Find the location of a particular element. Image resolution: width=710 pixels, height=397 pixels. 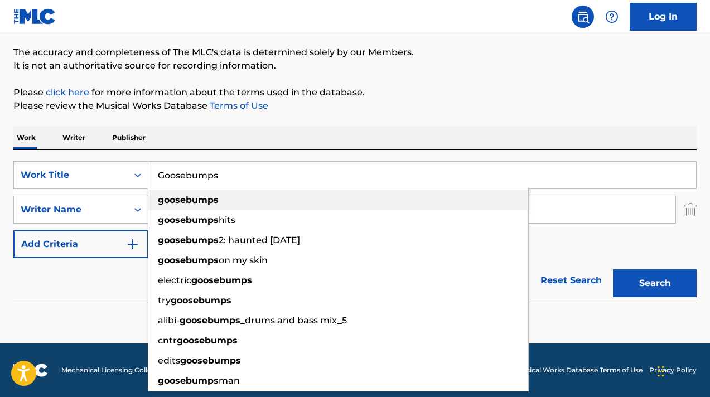

button: Add Criteria is located at coordinates (81, 244).